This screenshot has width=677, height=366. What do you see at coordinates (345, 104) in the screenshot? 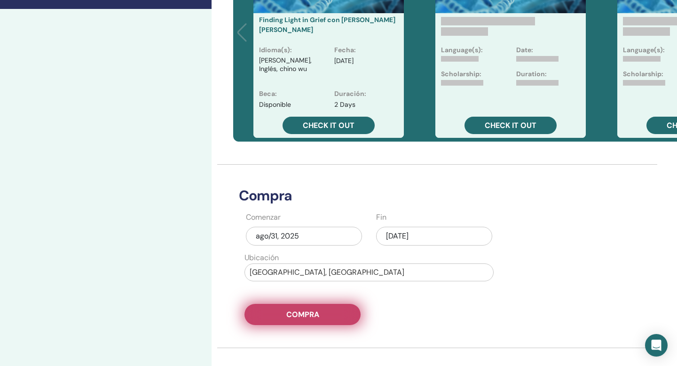
I see `p: 2 Days` at bounding box center [345, 104].